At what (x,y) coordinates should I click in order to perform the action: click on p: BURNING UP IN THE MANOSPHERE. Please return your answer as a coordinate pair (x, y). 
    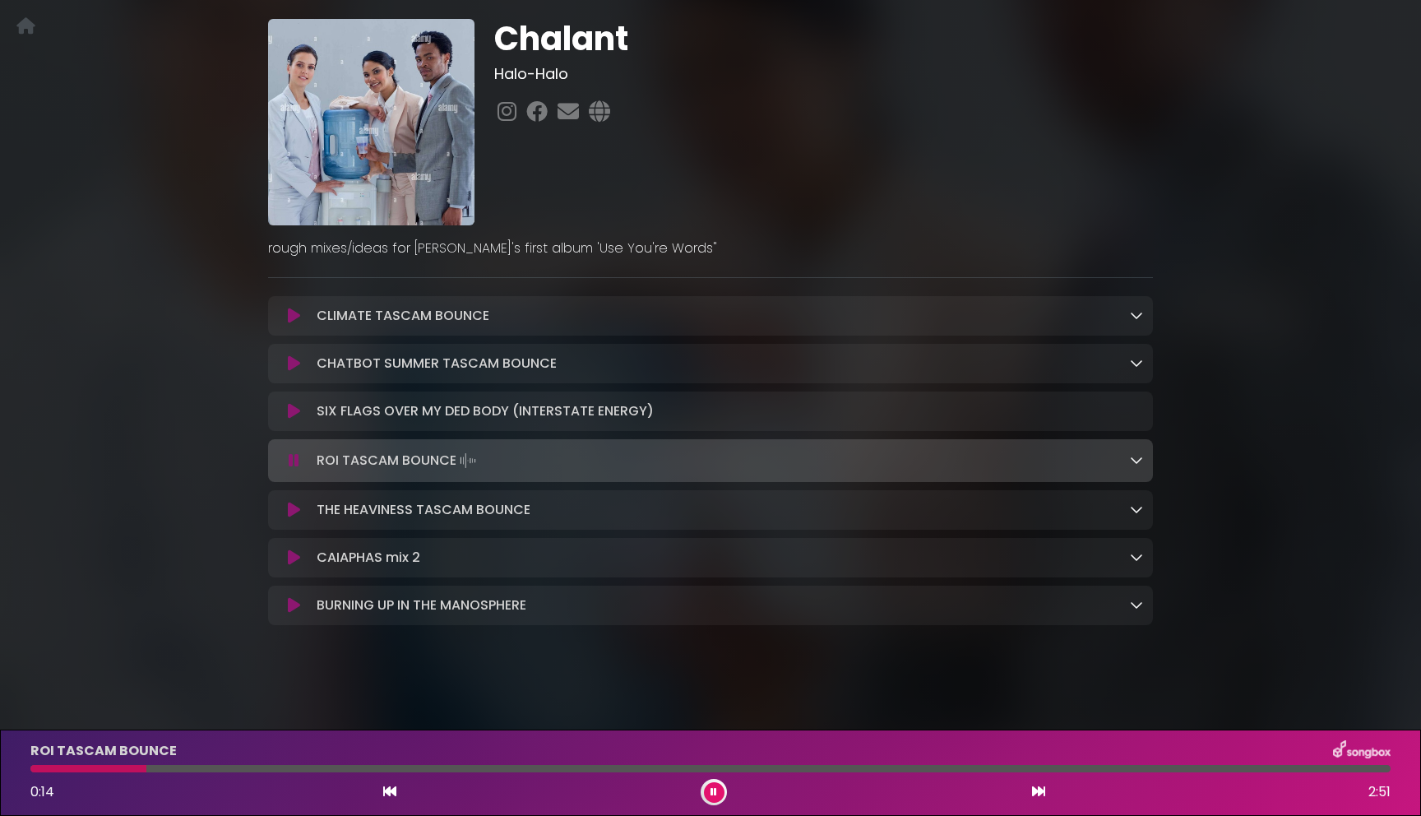
    Looking at the image, I should click on (421, 605).